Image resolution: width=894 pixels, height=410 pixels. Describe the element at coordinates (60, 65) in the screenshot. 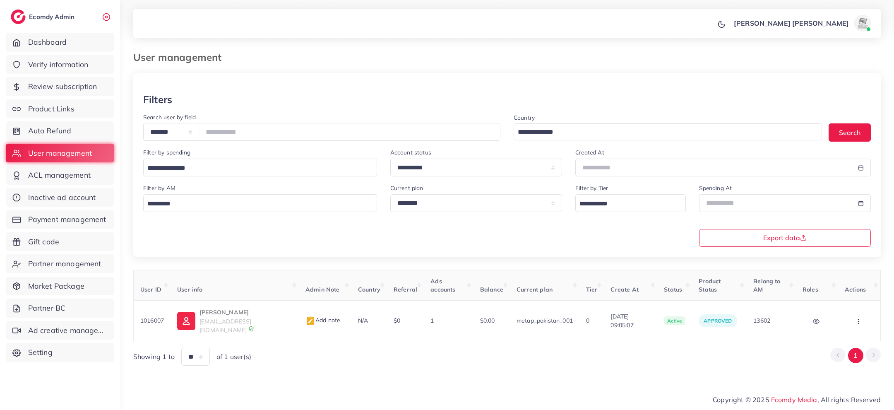

I see `a: Verify information` at that location.